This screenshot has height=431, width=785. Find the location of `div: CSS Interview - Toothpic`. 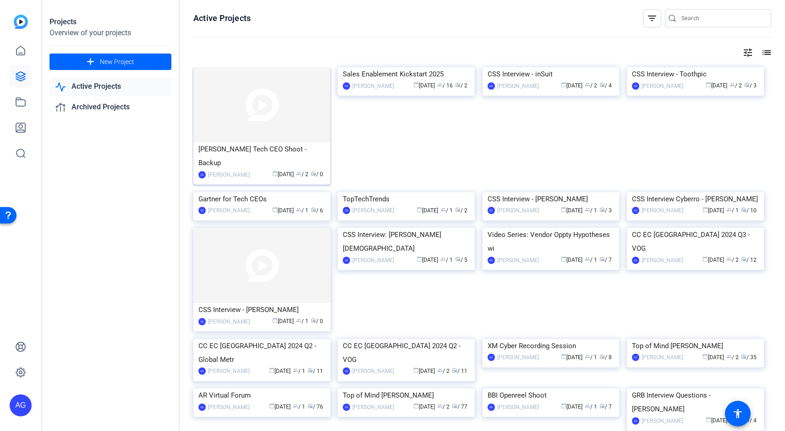

div: CSS Interview - Toothpic is located at coordinates (695, 74).